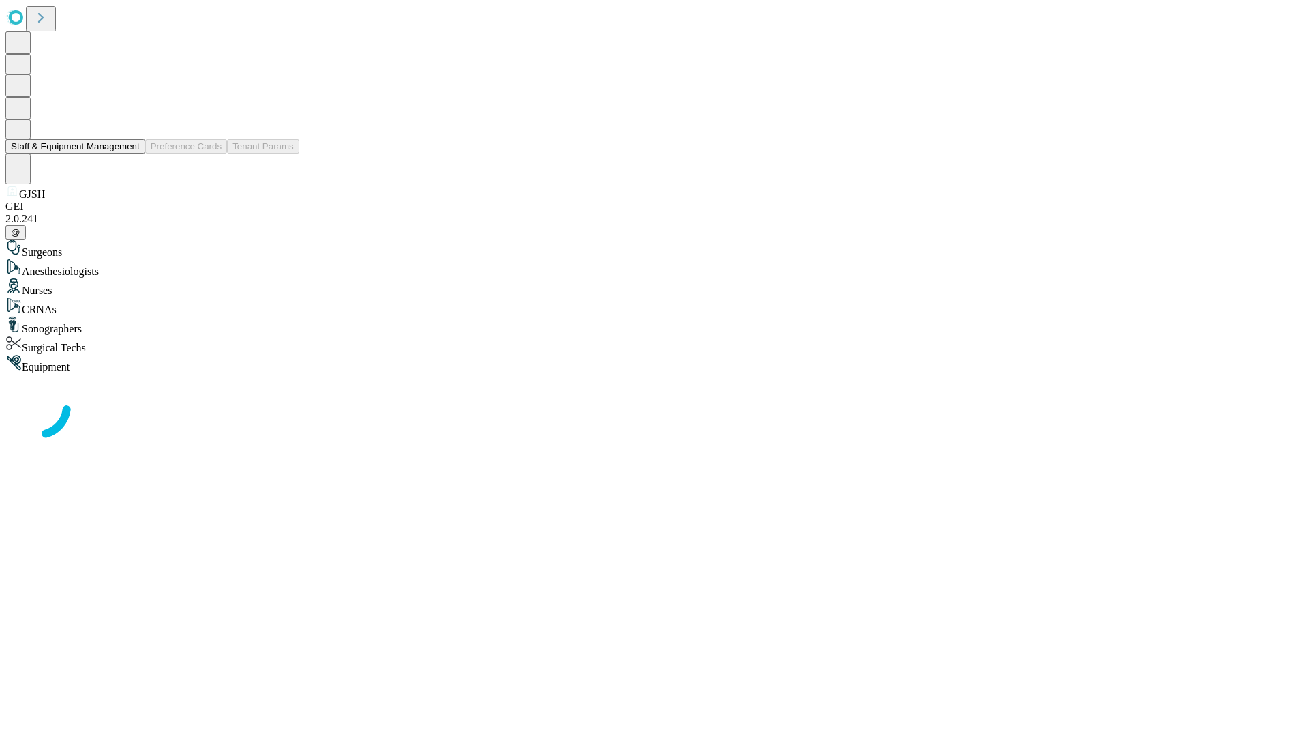 This screenshot has height=737, width=1309. I want to click on div: Sonographers, so click(655, 325).